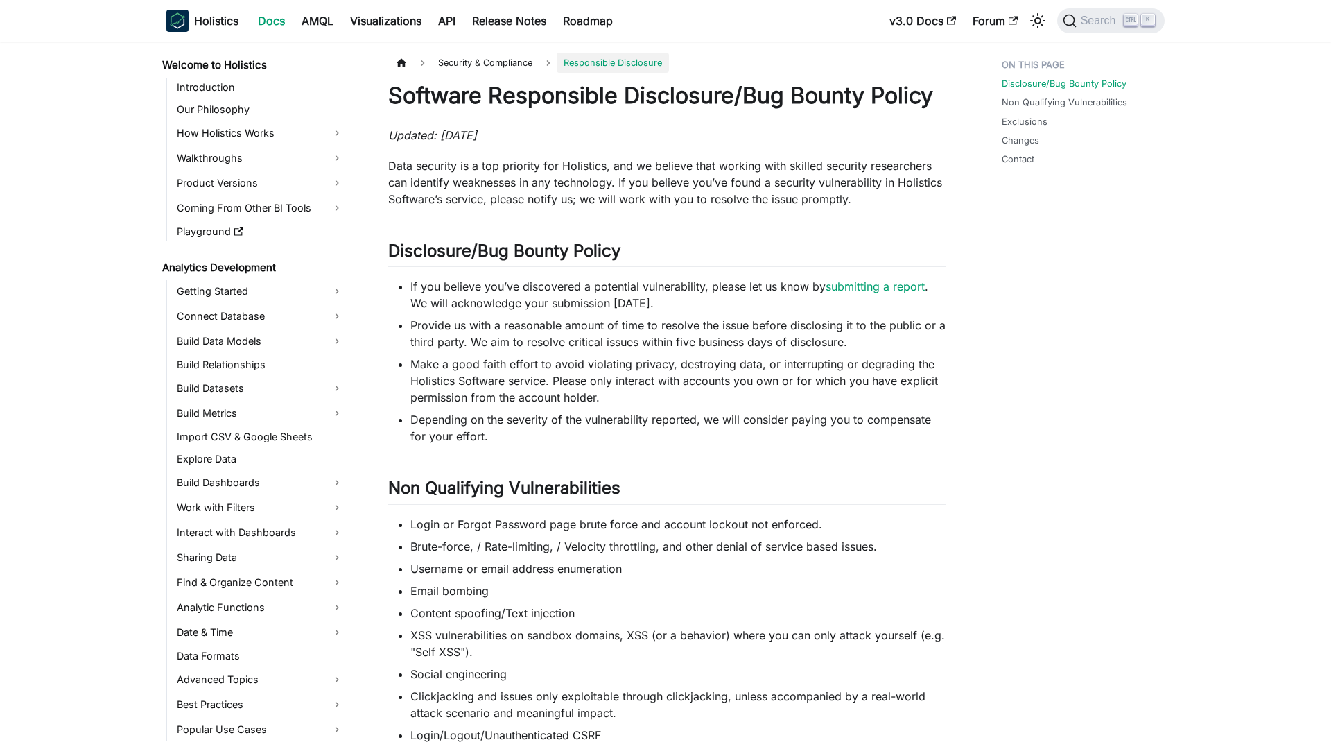 The image size is (1331, 749). Describe the element at coordinates (260, 582) in the screenshot. I see `a: Find & Organize Content` at that location.